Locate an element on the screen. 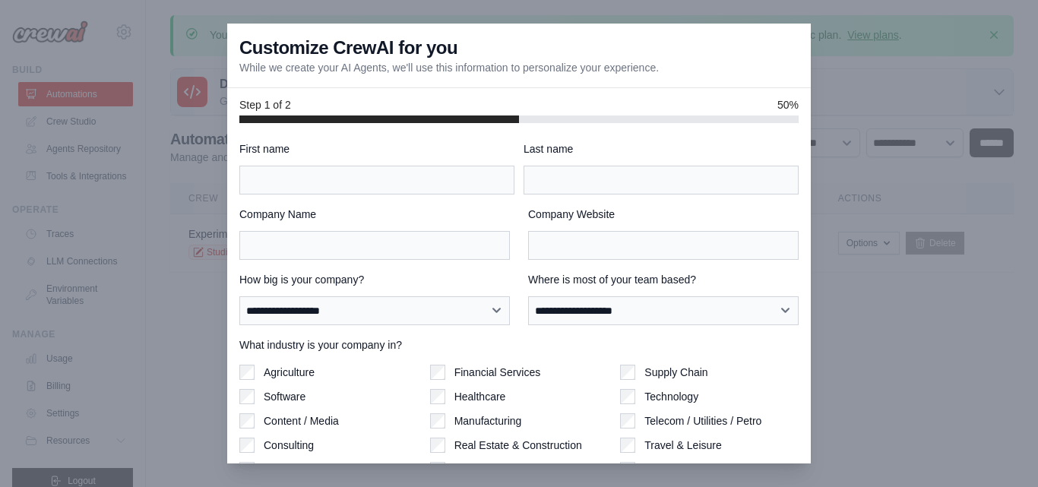  label: Financial Services is located at coordinates (498, 373).